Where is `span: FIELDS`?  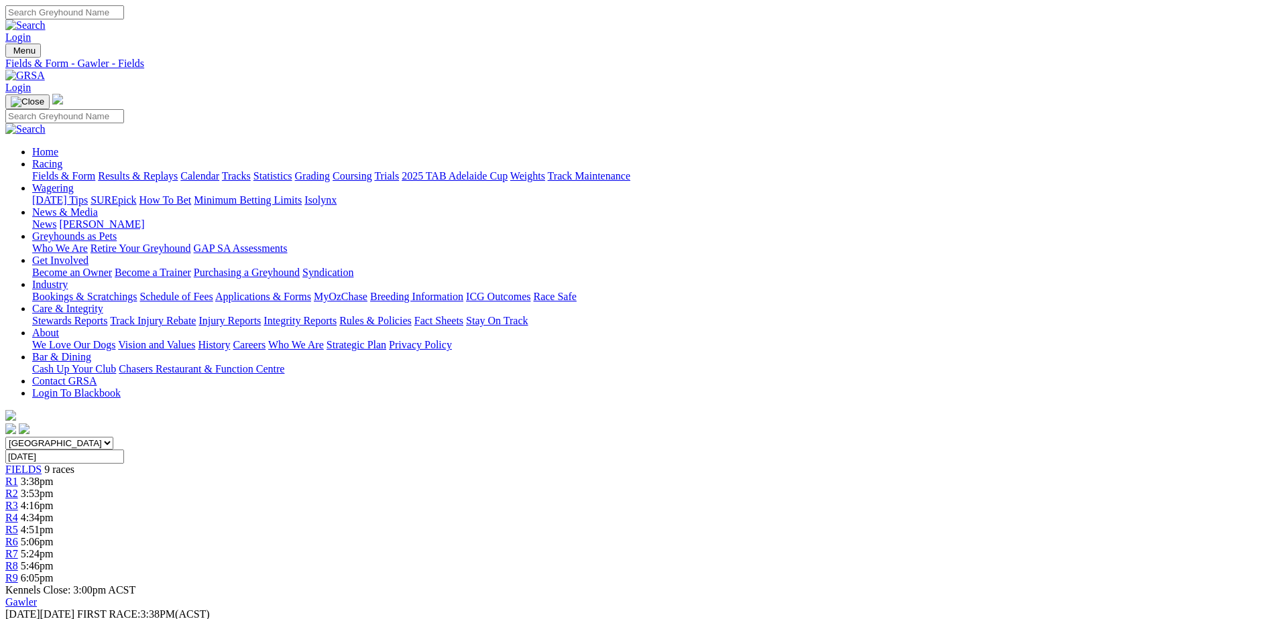 span: FIELDS is located at coordinates (23, 469).